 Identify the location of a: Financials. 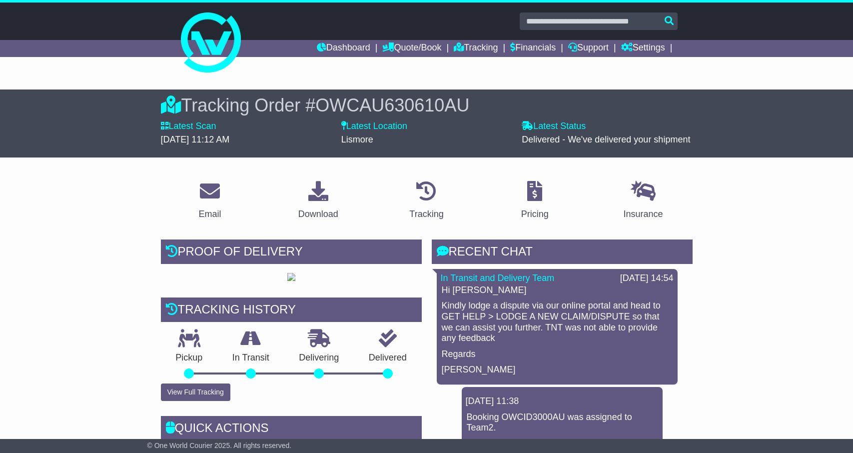
(533, 48).